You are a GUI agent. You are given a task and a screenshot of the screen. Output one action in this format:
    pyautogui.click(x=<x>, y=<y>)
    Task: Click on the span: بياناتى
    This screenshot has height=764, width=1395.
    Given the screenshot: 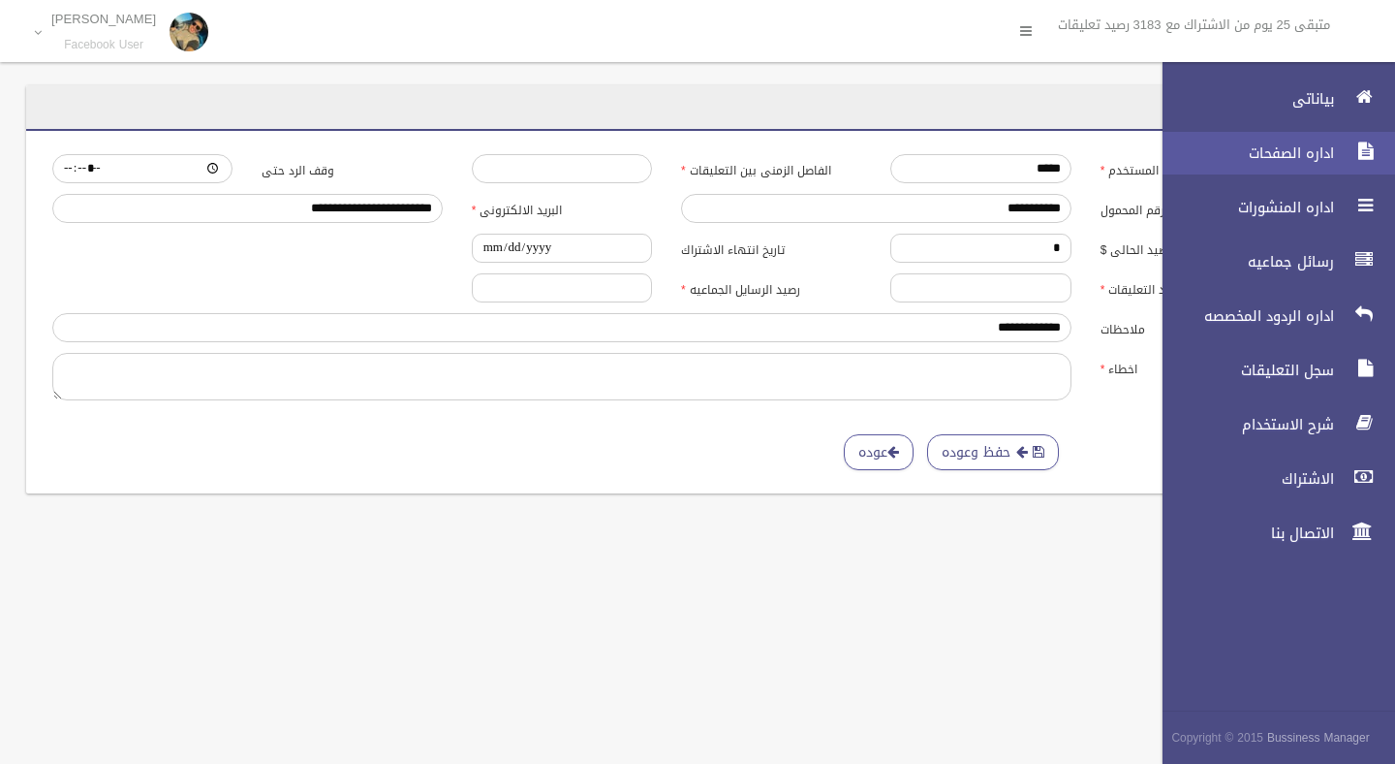 What is the action you would take?
    pyautogui.click(x=1243, y=99)
    